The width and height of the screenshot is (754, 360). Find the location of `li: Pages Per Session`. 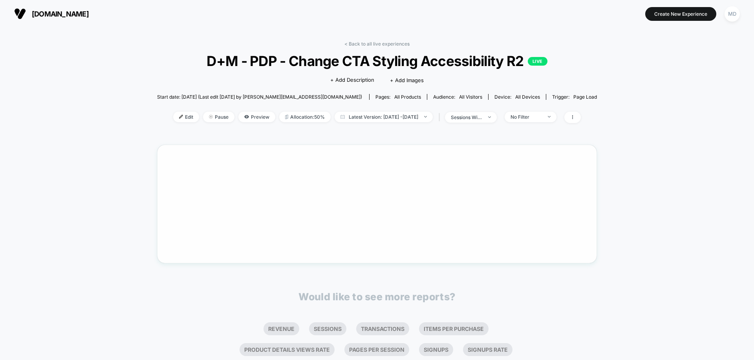

li: Pages Per Session is located at coordinates (377, 349).